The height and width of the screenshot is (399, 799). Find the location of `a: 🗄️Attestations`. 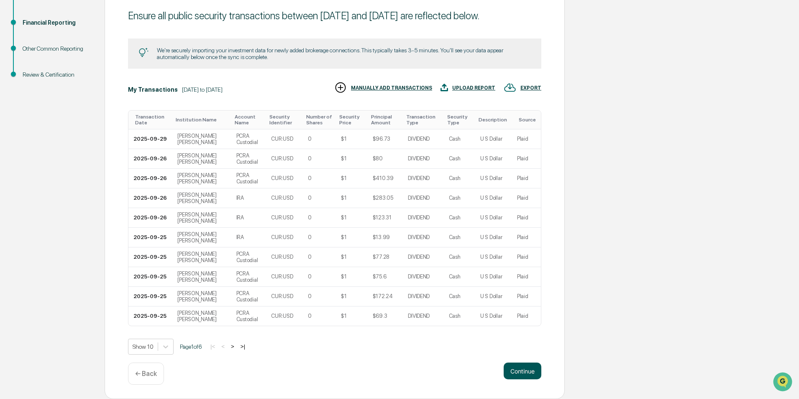

a: 🗄️Attestations is located at coordinates (82, 110).